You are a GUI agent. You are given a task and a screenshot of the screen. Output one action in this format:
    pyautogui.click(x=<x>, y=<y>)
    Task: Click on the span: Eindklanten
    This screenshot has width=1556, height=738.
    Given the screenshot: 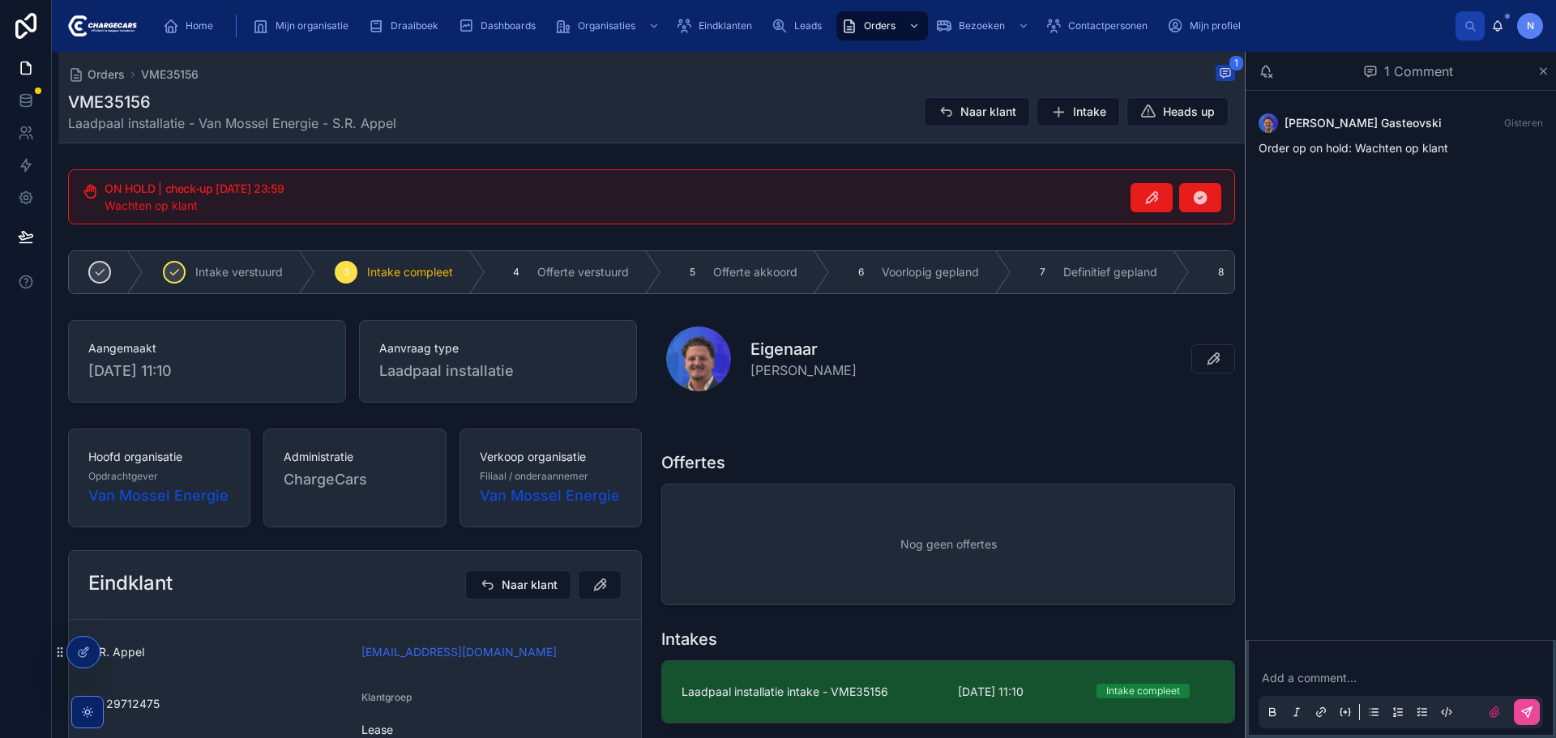 What is the action you would take?
    pyautogui.click(x=725, y=26)
    